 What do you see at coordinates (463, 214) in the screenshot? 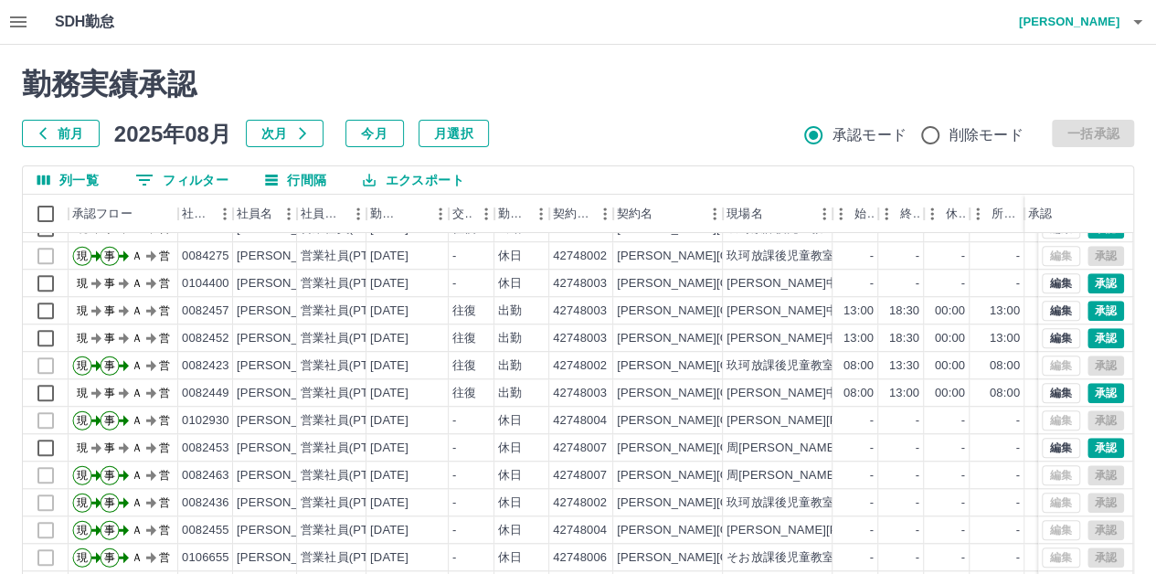
I see `div: 交通費` at bounding box center [463, 214].